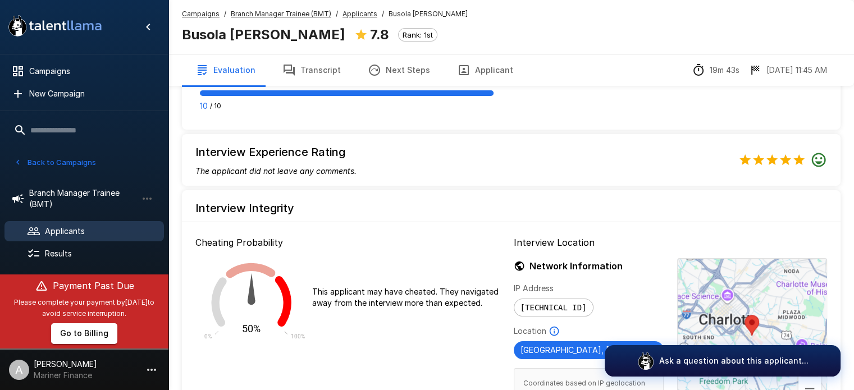  I want to click on p: IP Address, so click(589, 289).